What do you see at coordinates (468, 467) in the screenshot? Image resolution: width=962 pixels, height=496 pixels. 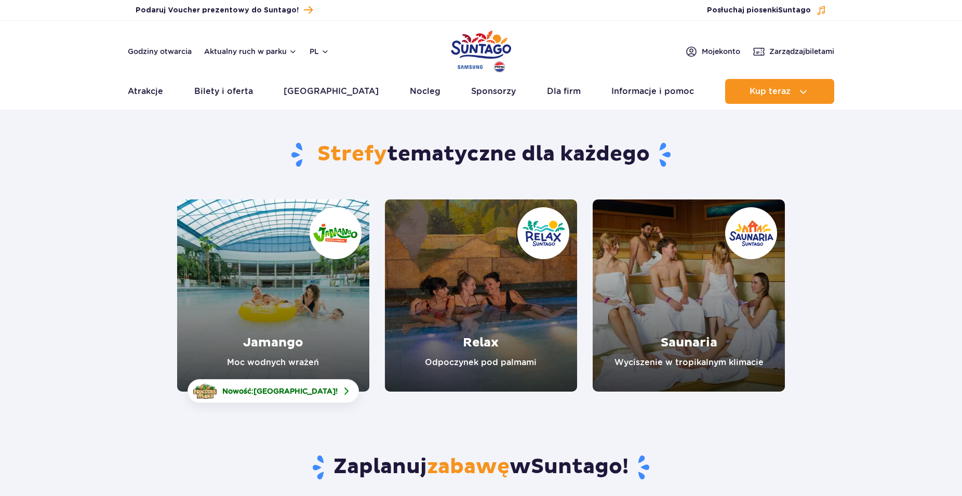 I see `span: zabawę` at bounding box center [468, 467].